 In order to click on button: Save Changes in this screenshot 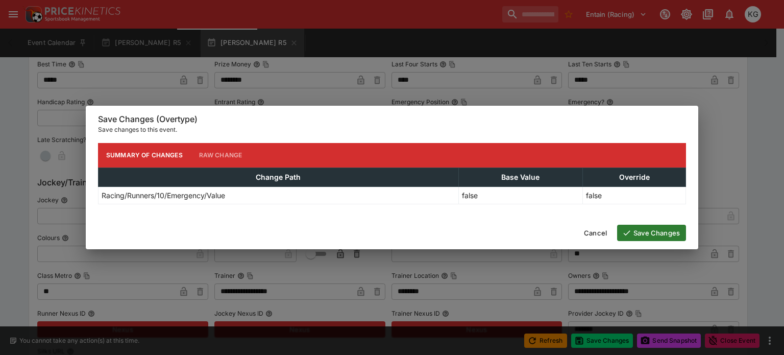, I will do `click(651, 233)`.